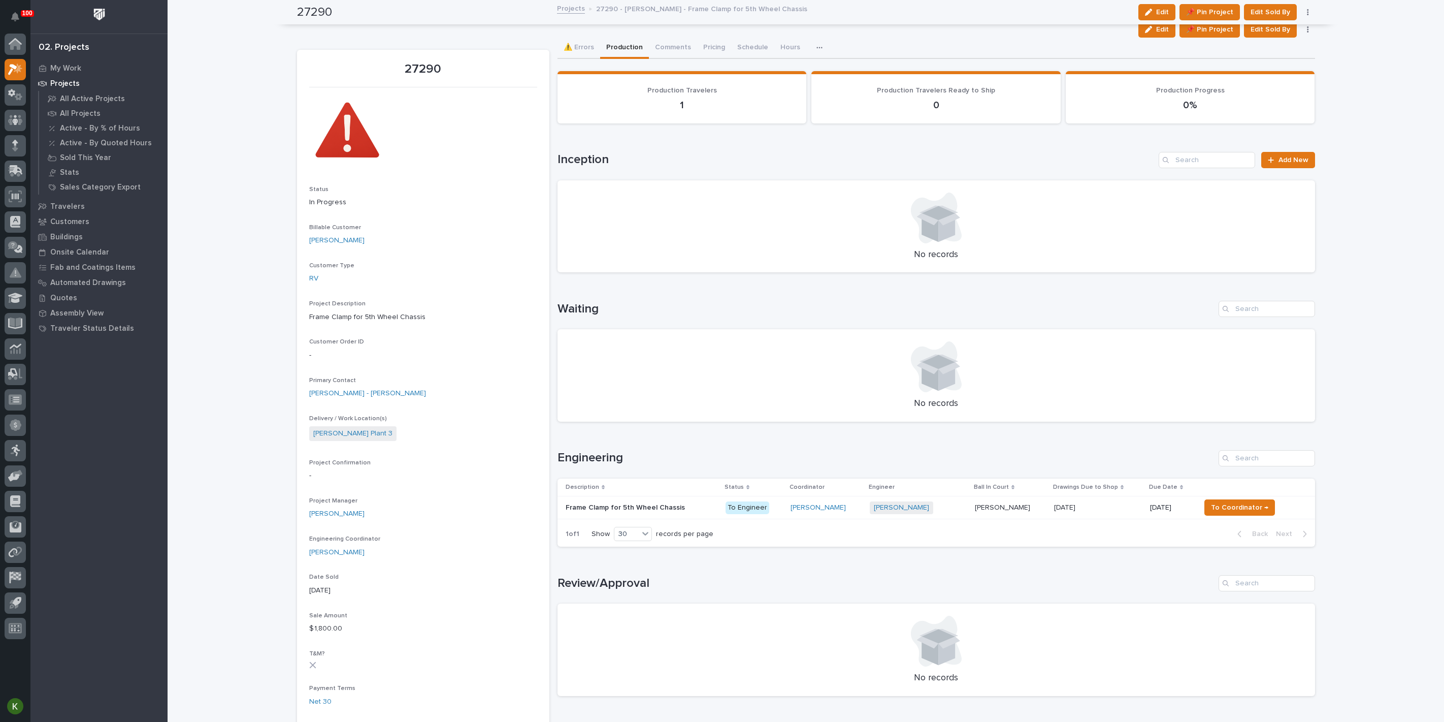 The image size is (1444, 722). What do you see at coordinates (92, 329) in the screenshot?
I see `p: Traveler Status Details` at bounding box center [92, 329].